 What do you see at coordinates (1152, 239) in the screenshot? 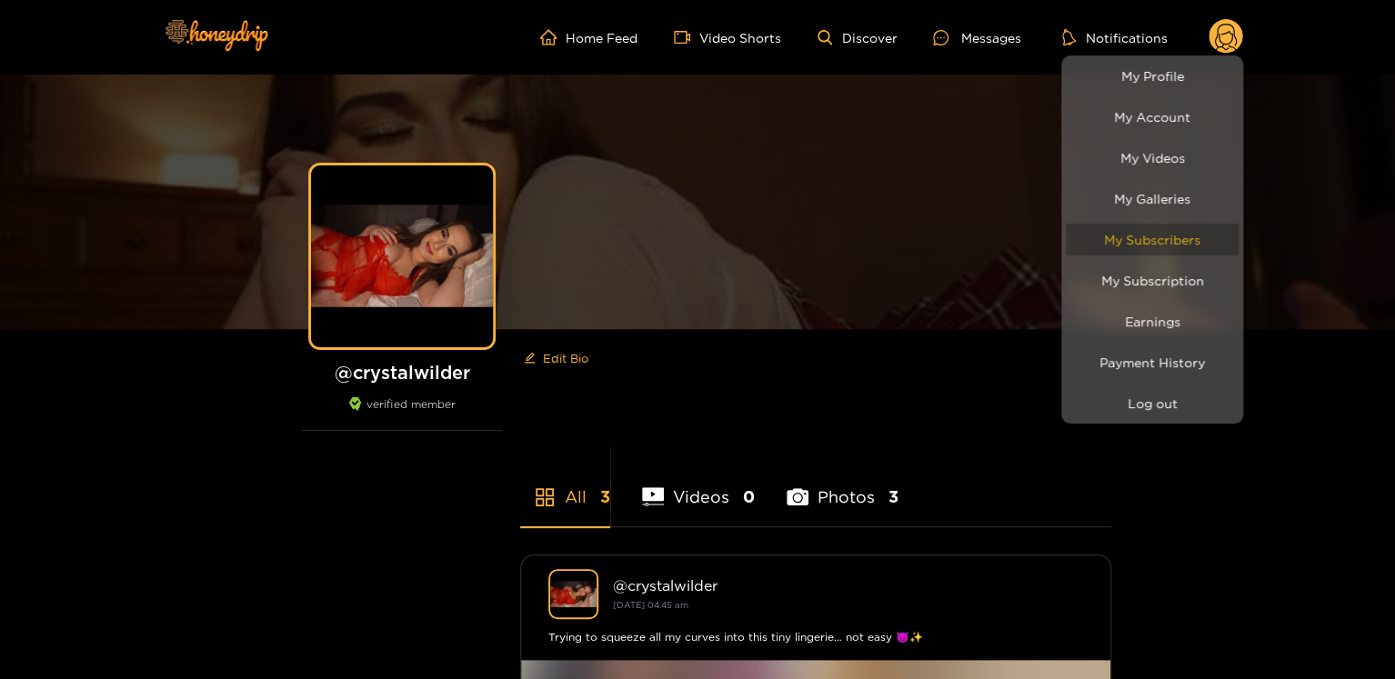
I see `a: My Subscribers` at bounding box center [1152, 239].